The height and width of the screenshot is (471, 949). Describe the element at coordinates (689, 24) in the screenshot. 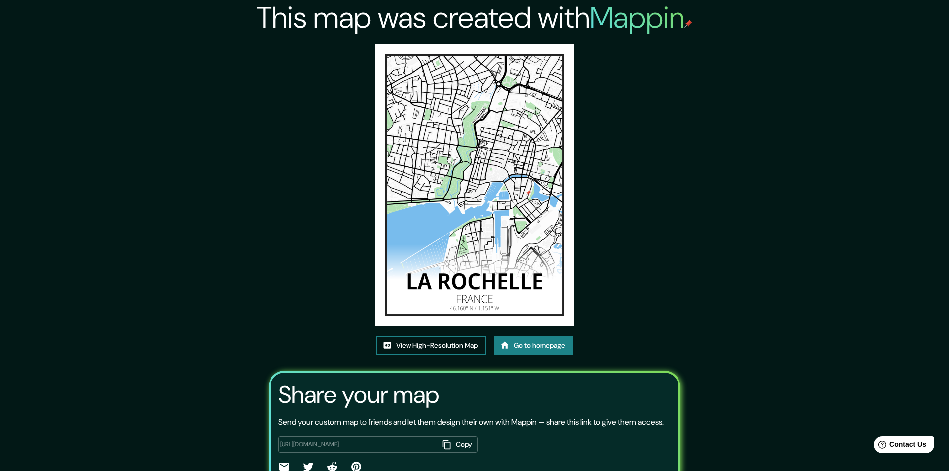

I see `img: mappin-pin` at that location.